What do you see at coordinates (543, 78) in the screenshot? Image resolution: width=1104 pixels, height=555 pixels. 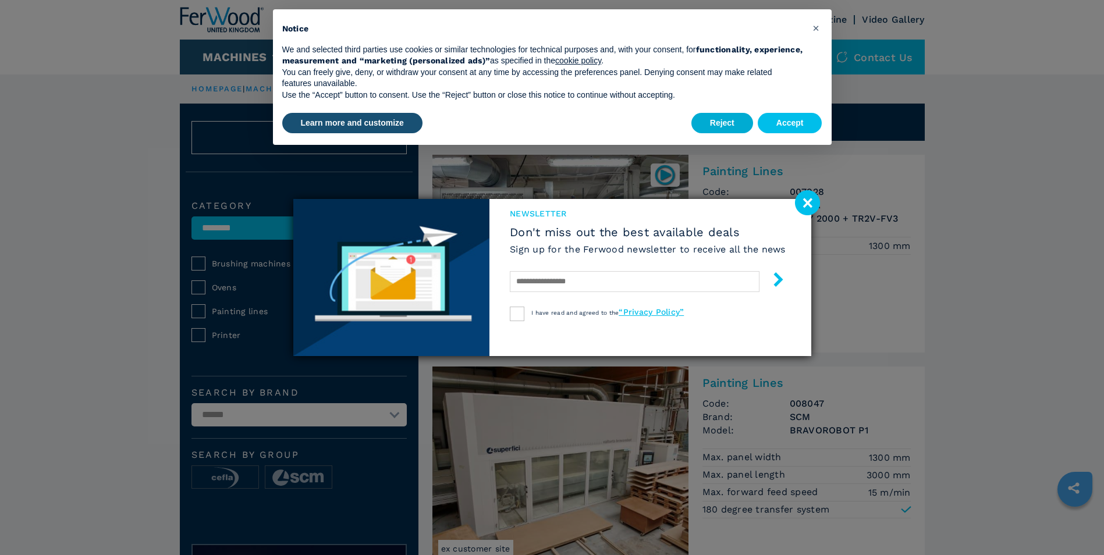 I see `p: You can freely give, deny, or withdraw your consent at any time by accessing the preferences pane...` at bounding box center [543, 78].